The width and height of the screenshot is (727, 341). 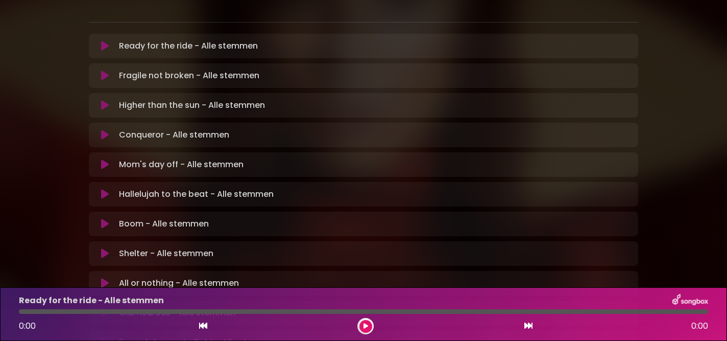 I want to click on p: Conqueror - Alle stemmen, so click(x=174, y=135).